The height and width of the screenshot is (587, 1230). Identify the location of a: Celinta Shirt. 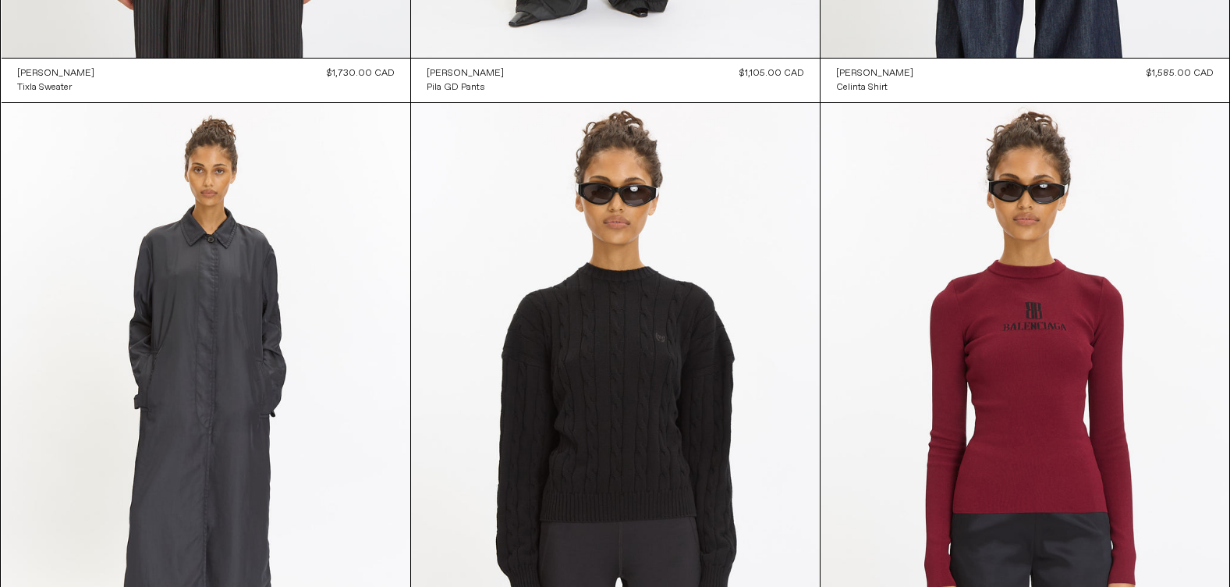
(875, 87).